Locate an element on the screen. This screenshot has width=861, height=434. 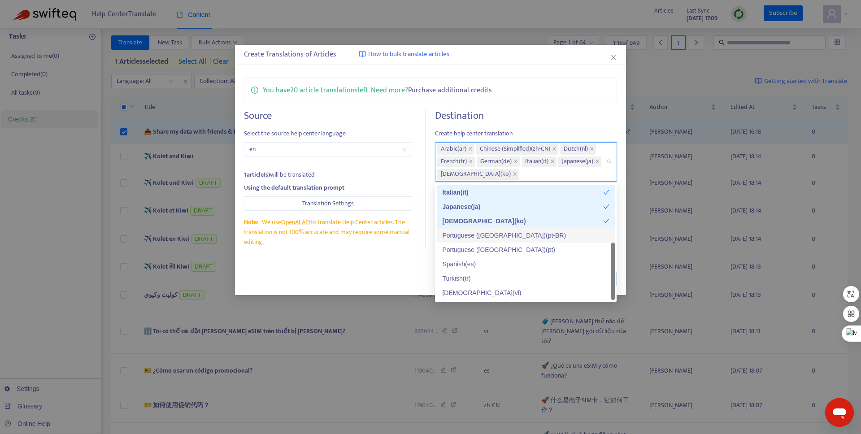
span: Japanese ( ja ) is located at coordinates (578, 162).